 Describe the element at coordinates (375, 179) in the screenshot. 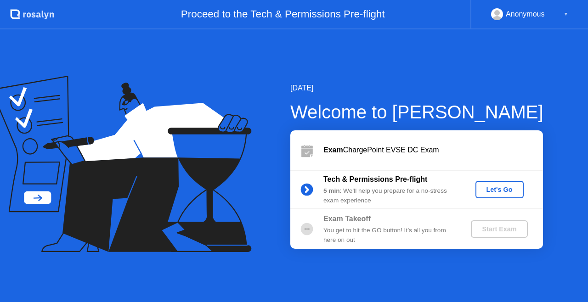

I see `b: Tech & Permissions Pre-flight` at that location.